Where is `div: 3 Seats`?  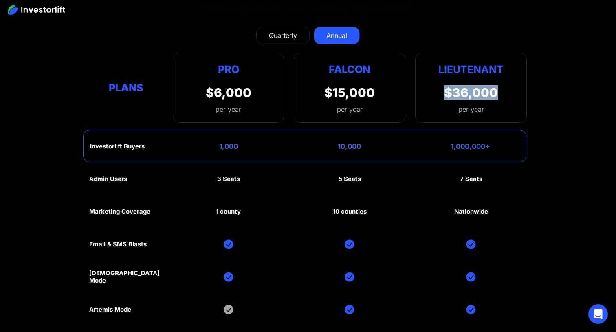 div: 3 Seats is located at coordinates (229, 179).